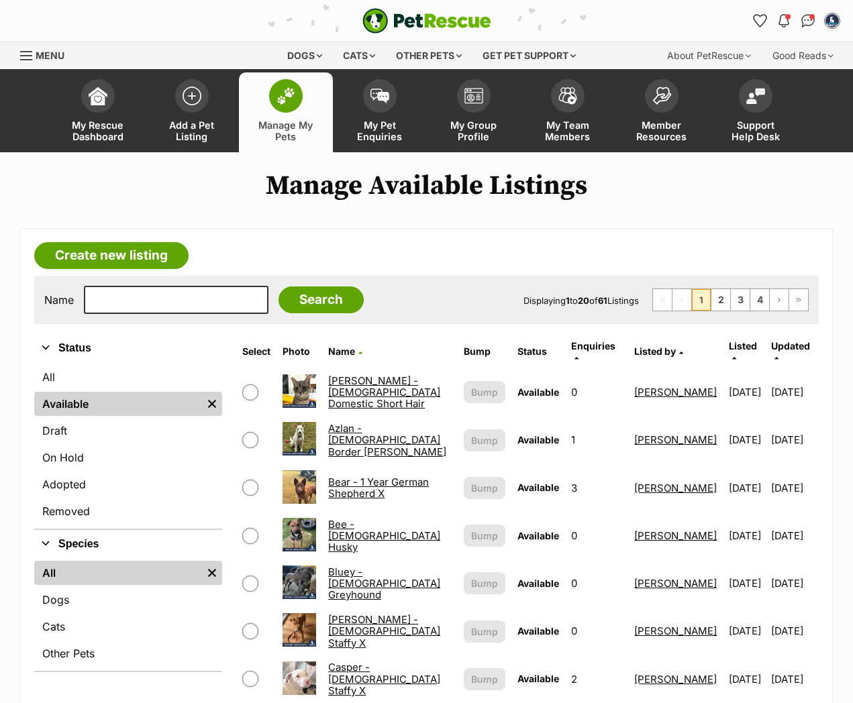 The width and height of the screenshot is (853, 703). Describe the element at coordinates (662, 300) in the screenshot. I see `span: First page` at that location.